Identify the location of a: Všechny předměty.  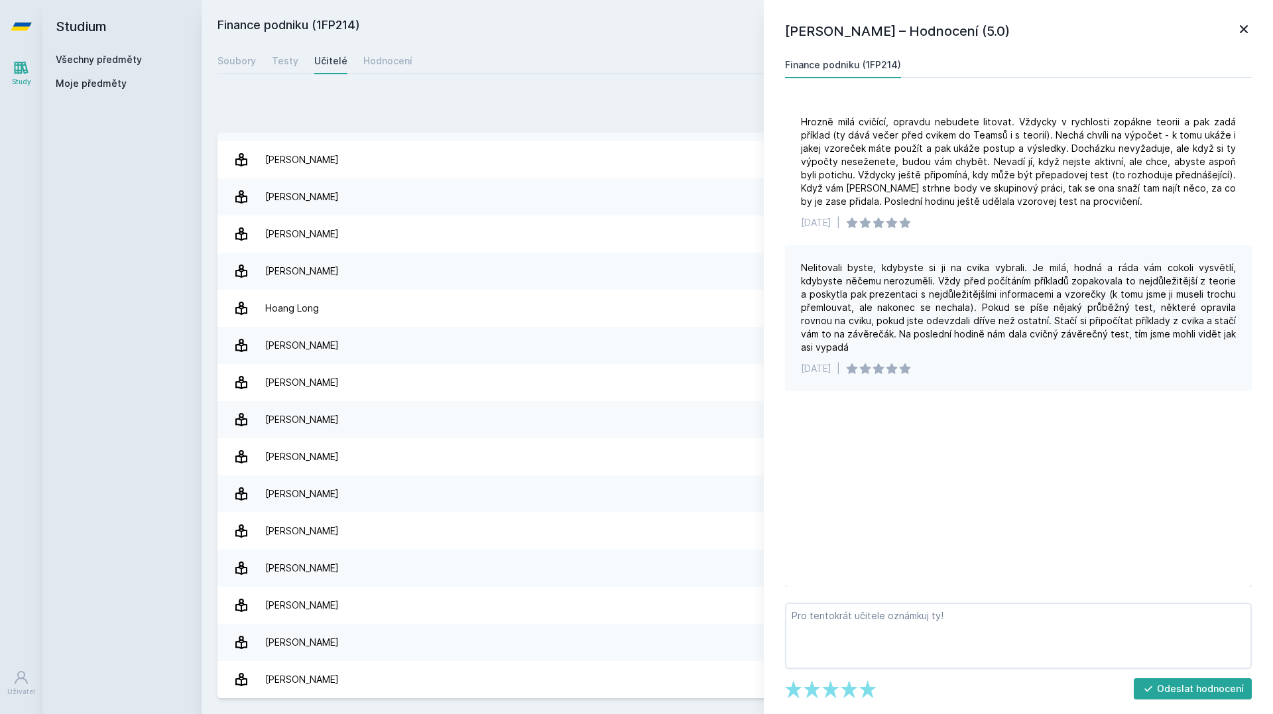
(99, 59).